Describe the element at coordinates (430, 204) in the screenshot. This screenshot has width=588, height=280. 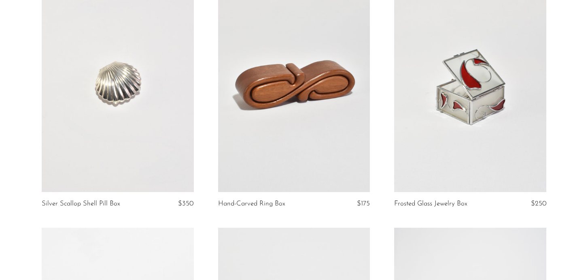
I see `a: Frosted Glass Jewelry Box` at that location.